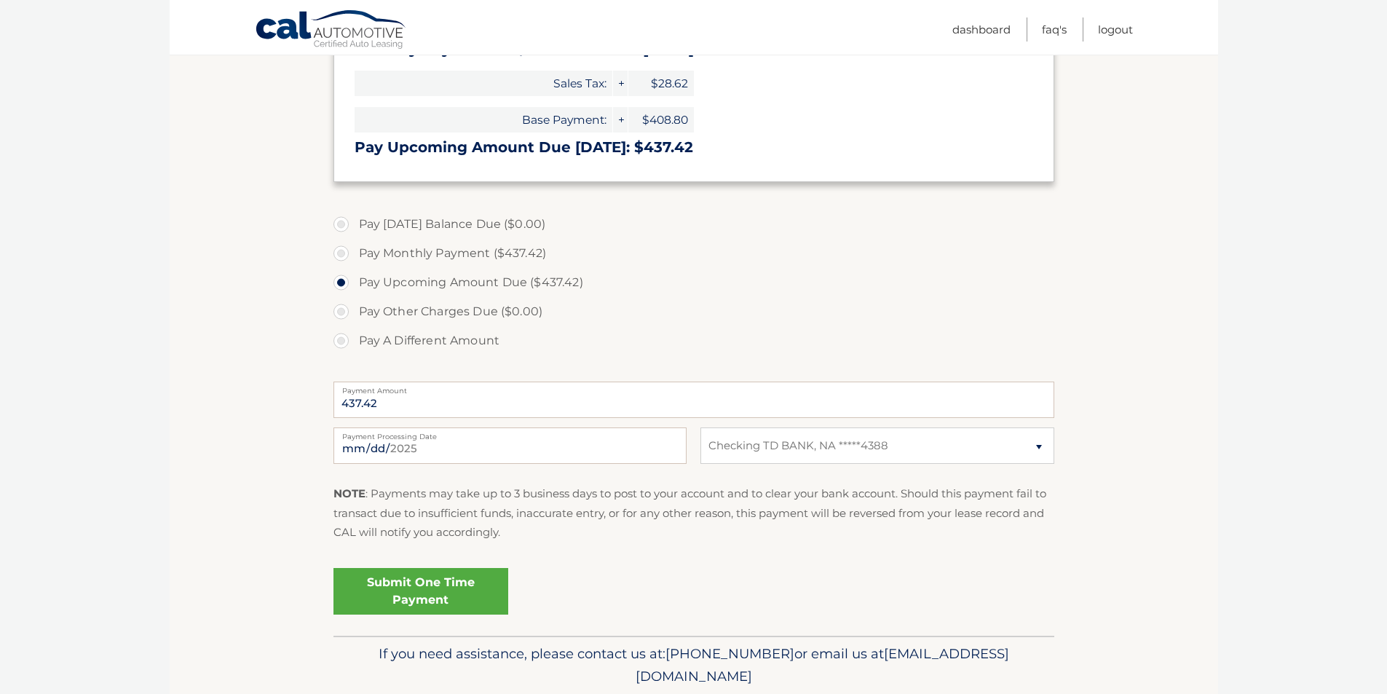 This screenshot has width=1387, height=694. Describe the element at coordinates (661, 119) in the screenshot. I see `span: $408.80` at that location.